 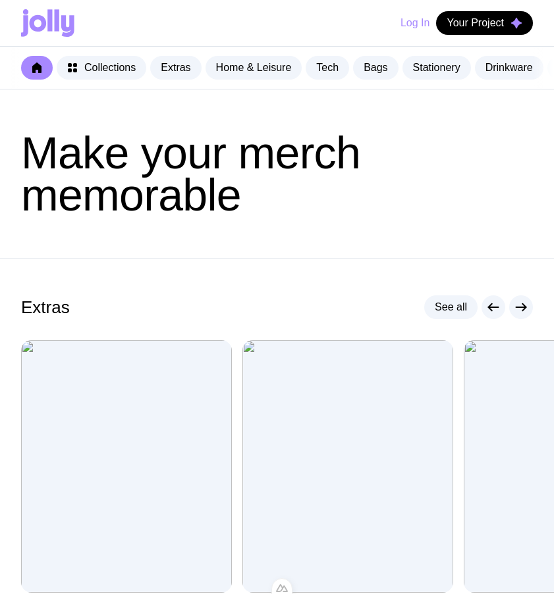 I want to click on a: Stationery, so click(x=436, y=68).